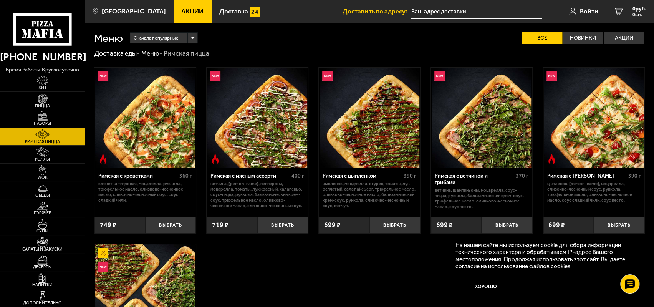 The height and width of the screenshot is (307, 654). I want to click on img: 15daf4d41897b9f0e9f617042186c801.svg, so click(255, 12).